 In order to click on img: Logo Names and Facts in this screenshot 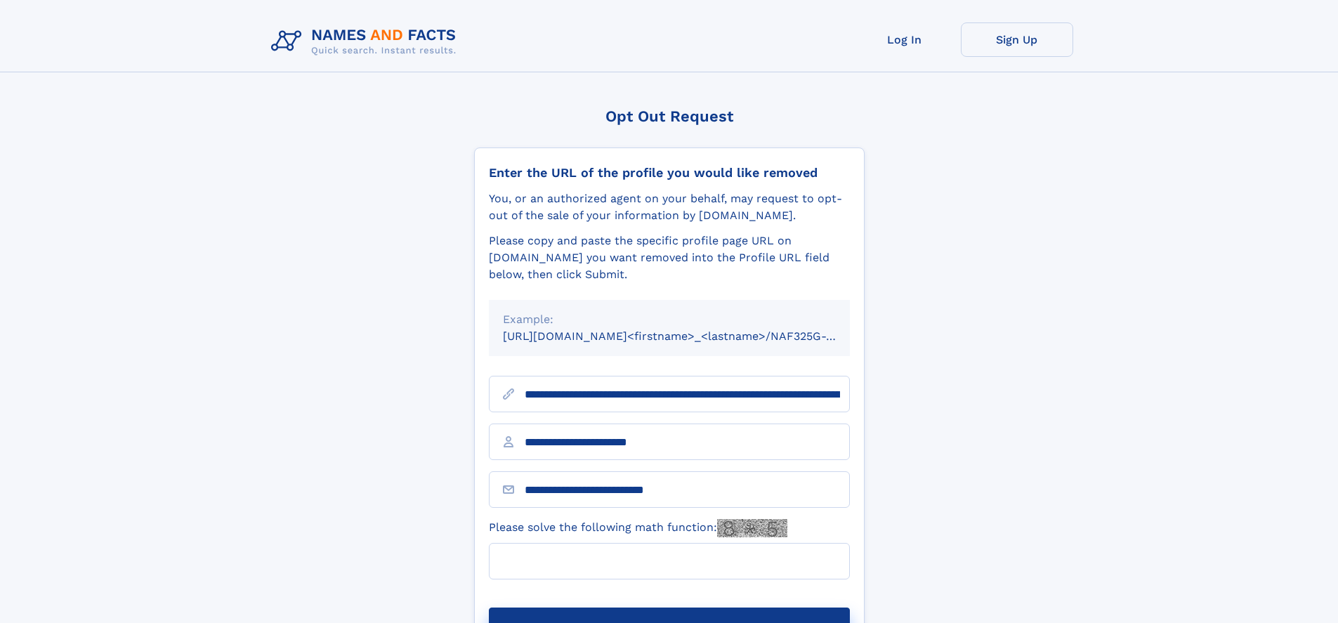, I will do `click(367, 41)`.